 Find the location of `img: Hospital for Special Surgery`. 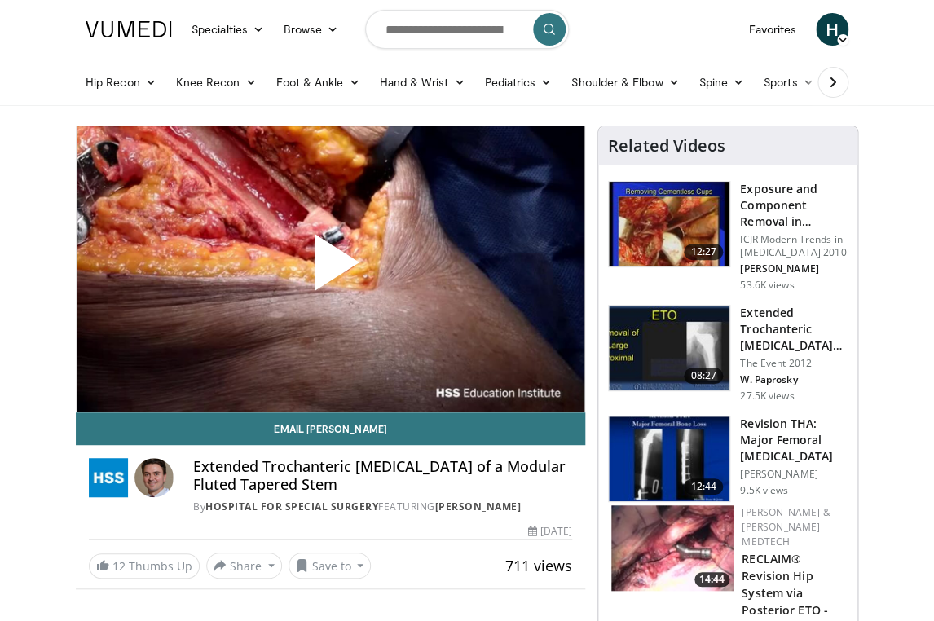

img: Hospital for Special Surgery is located at coordinates (108, 478).